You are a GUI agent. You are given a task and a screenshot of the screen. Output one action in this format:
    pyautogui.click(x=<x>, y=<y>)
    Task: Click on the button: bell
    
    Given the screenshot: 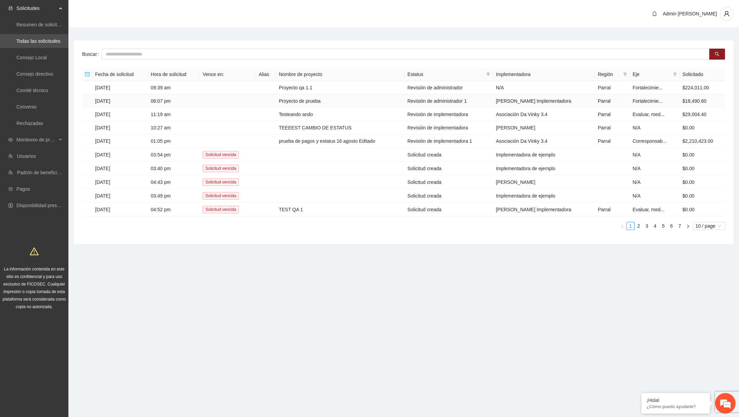 What is the action you would take?
    pyautogui.click(x=654, y=14)
    